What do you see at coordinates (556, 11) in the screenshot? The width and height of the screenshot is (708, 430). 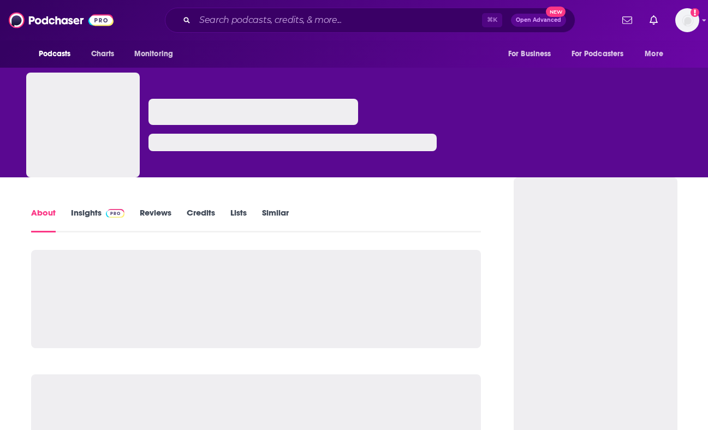 I see `span: New` at bounding box center [556, 11].